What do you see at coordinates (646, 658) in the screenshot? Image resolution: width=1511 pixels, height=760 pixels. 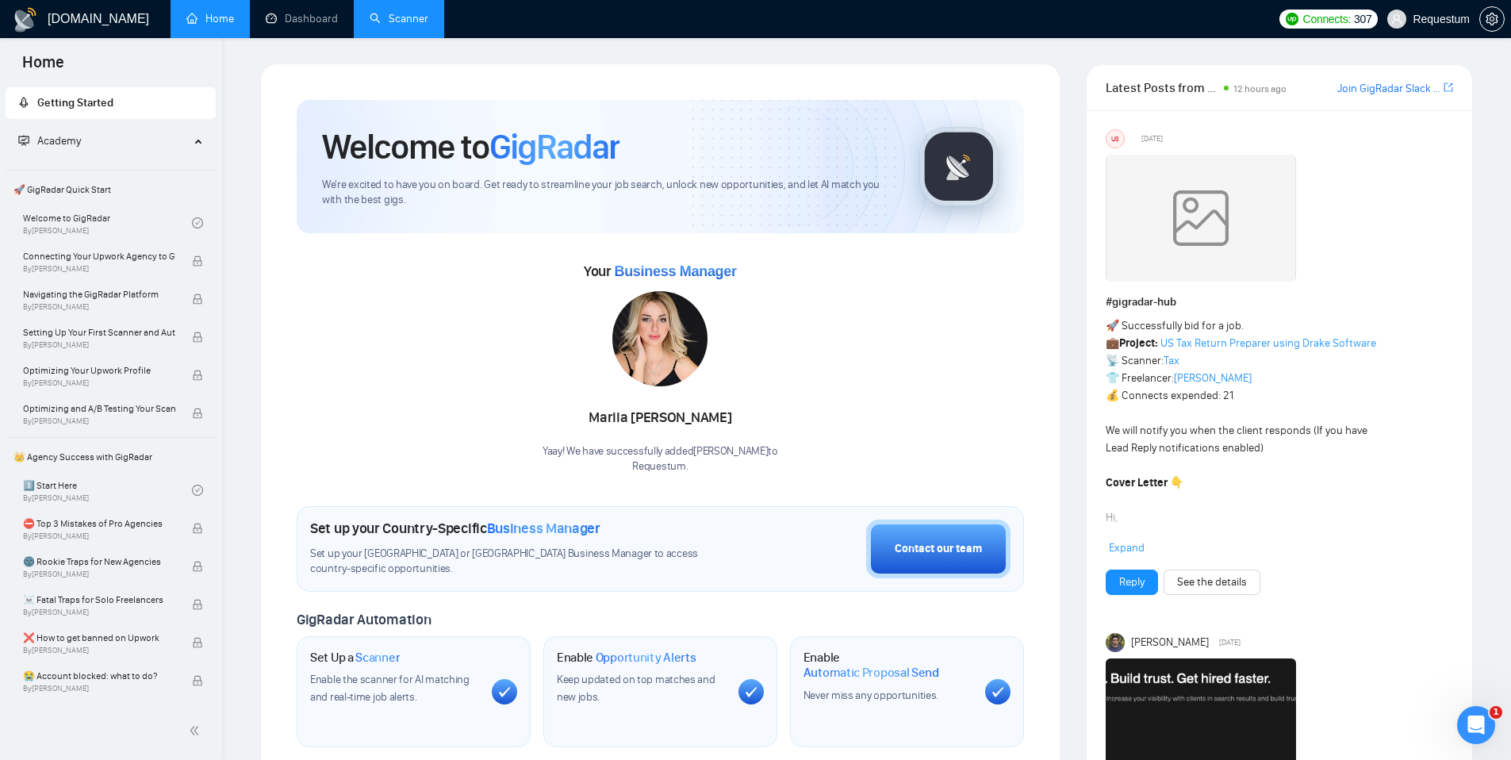 I see `span: Opportunity Alerts` at bounding box center [646, 658].